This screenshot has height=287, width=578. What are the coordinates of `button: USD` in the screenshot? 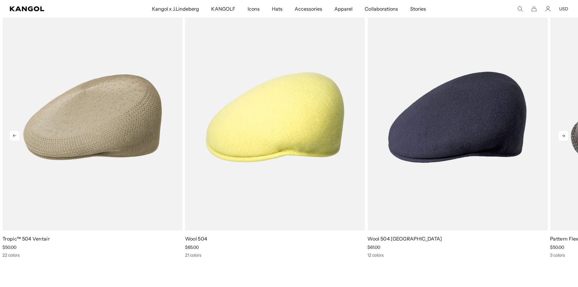 It's located at (564, 9).